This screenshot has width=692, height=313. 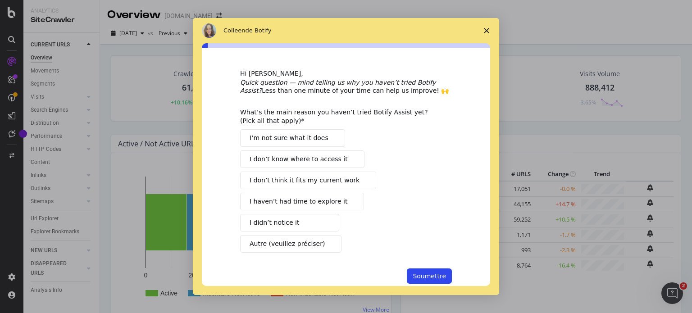 I want to click on span: Autre (veuillez préciser), so click(x=287, y=244).